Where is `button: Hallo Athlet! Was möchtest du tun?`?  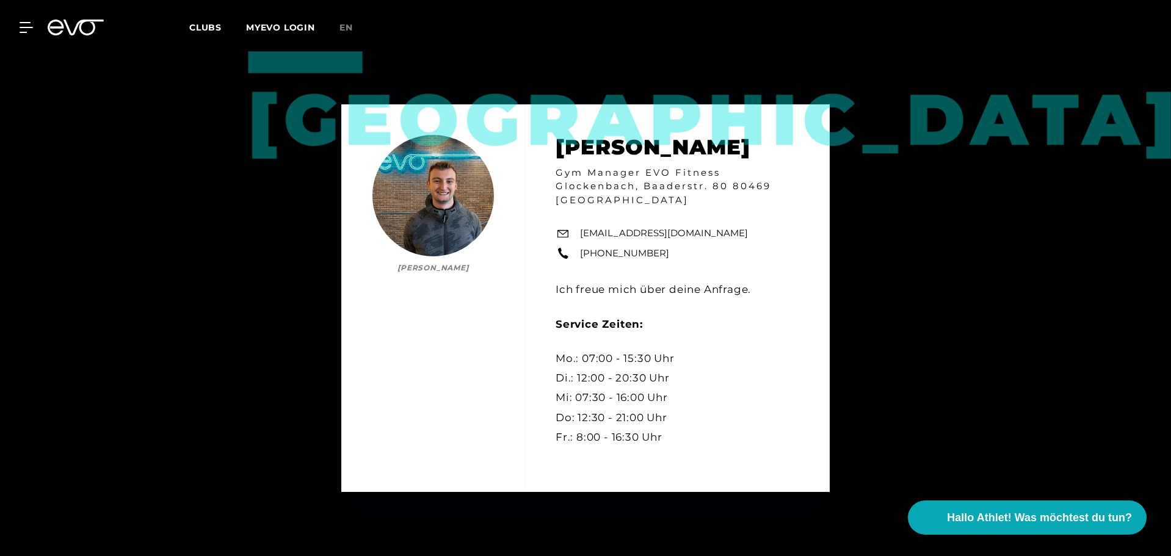 button: Hallo Athlet! Was möchtest du tun? is located at coordinates (1027, 518).